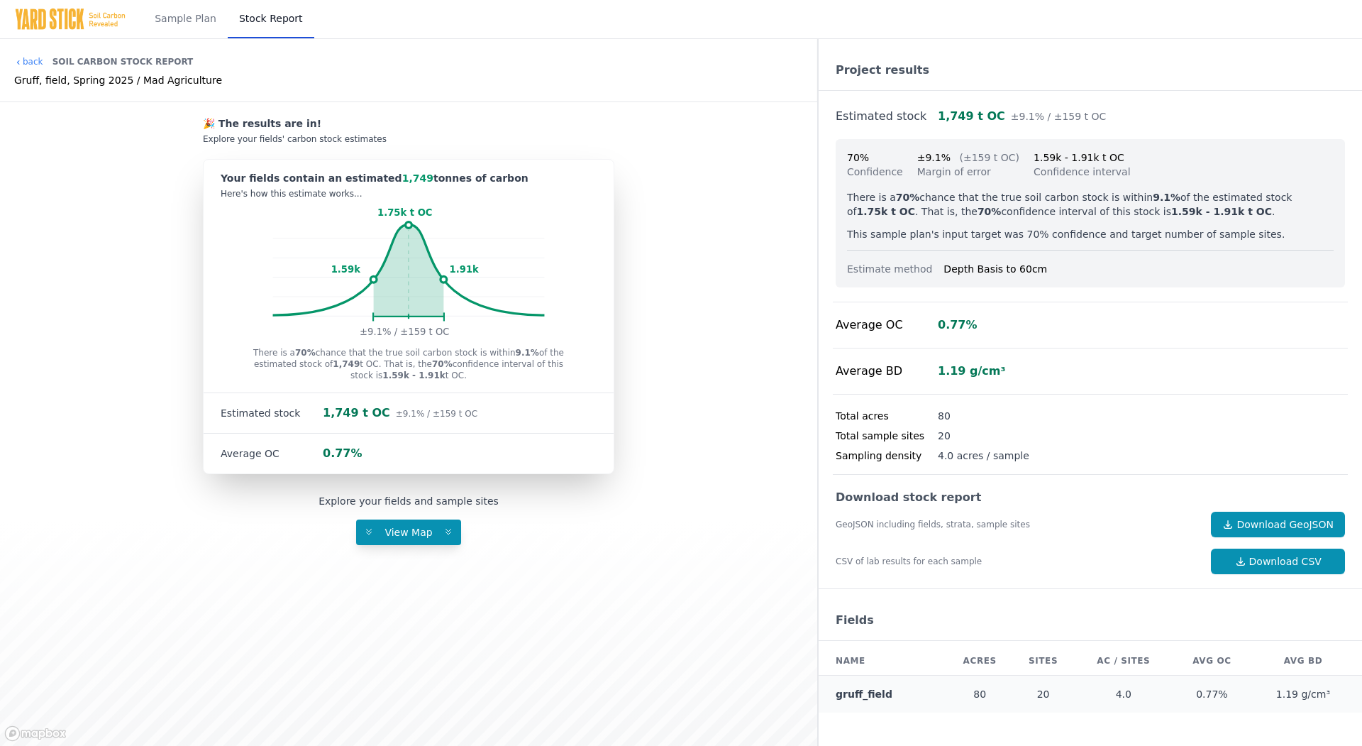  I want to click on div: 80, so click(944, 416).